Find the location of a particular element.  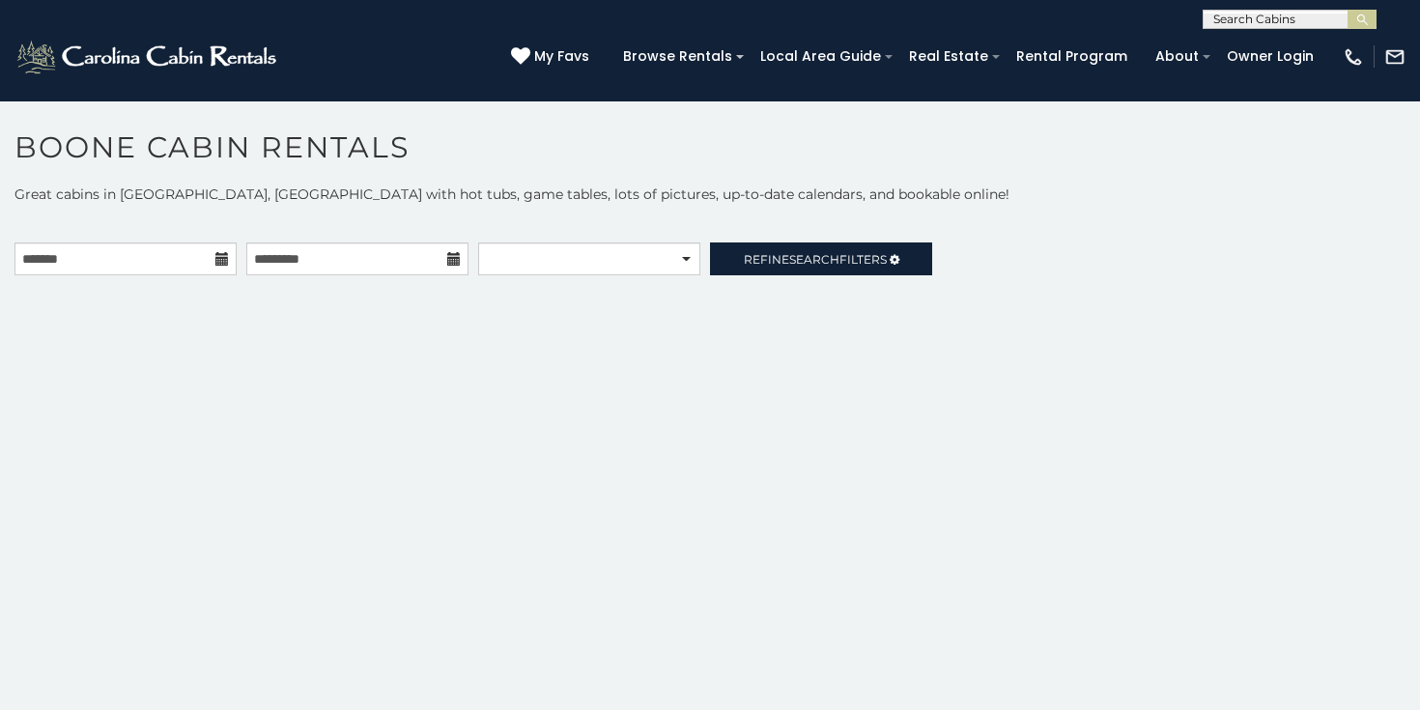

img: White-1-2.png is located at coordinates (148, 57).